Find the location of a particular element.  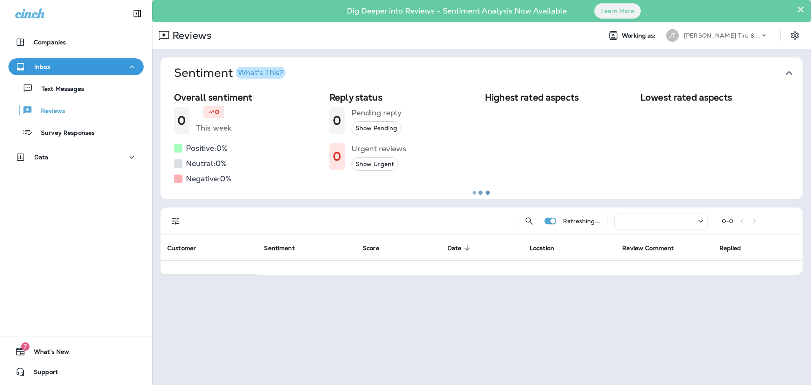

button: Inbox is located at coordinates (76, 67).